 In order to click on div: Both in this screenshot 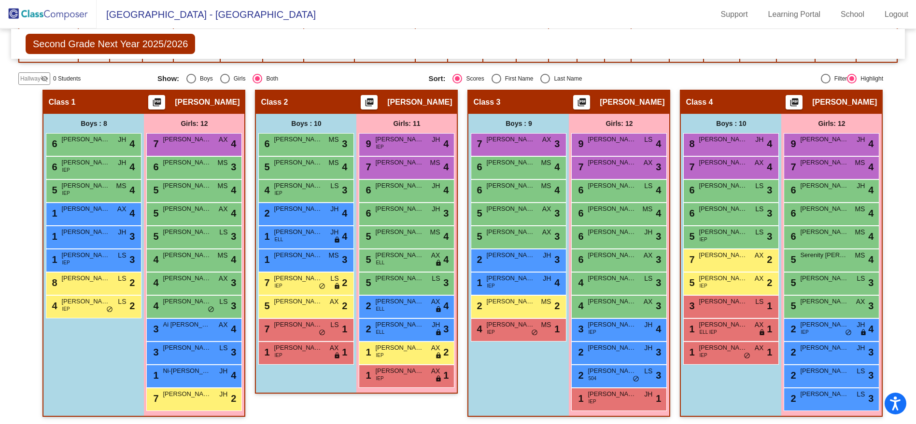, I will do `click(270, 79)`.